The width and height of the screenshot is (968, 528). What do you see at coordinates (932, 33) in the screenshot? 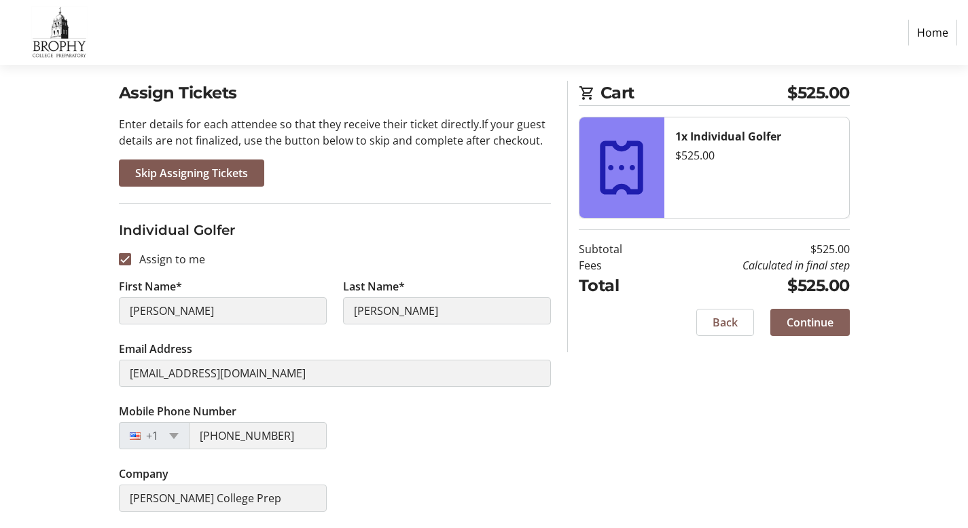
I see `a: Home` at bounding box center [932, 33].